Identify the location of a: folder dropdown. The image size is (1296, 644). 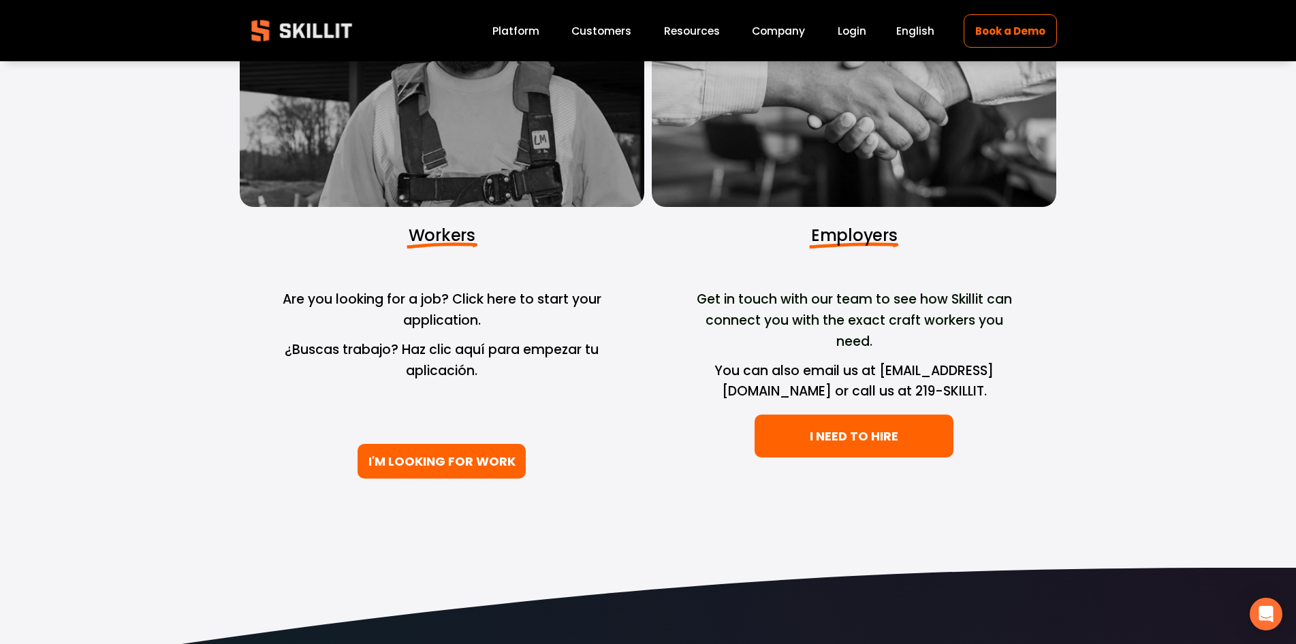
(692, 31).